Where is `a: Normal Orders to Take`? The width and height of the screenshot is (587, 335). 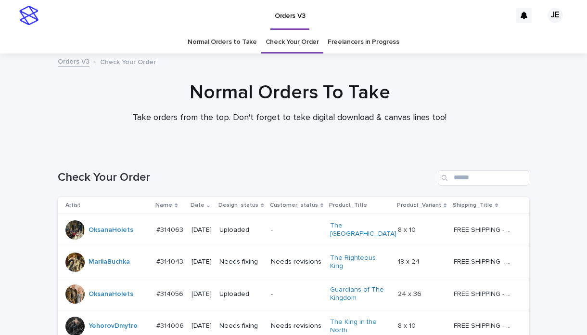
a: Normal Orders to Take is located at coordinates (222, 42).